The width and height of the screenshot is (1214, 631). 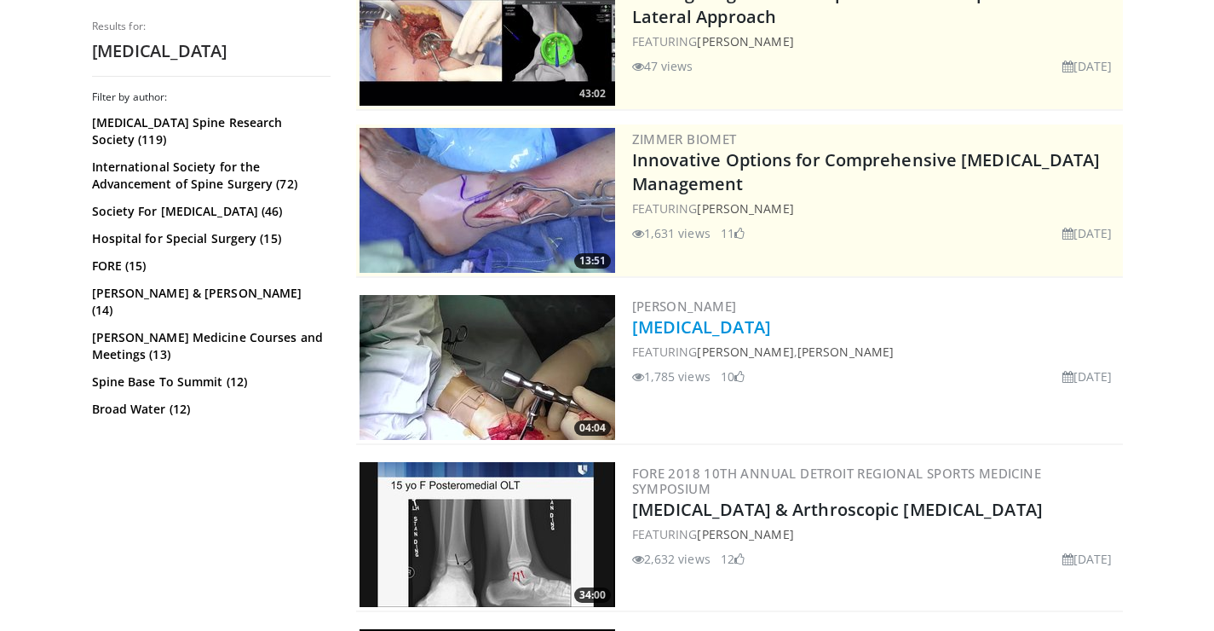 What do you see at coordinates (733, 233) in the screenshot?
I see `li: 11` at bounding box center [733, 233].